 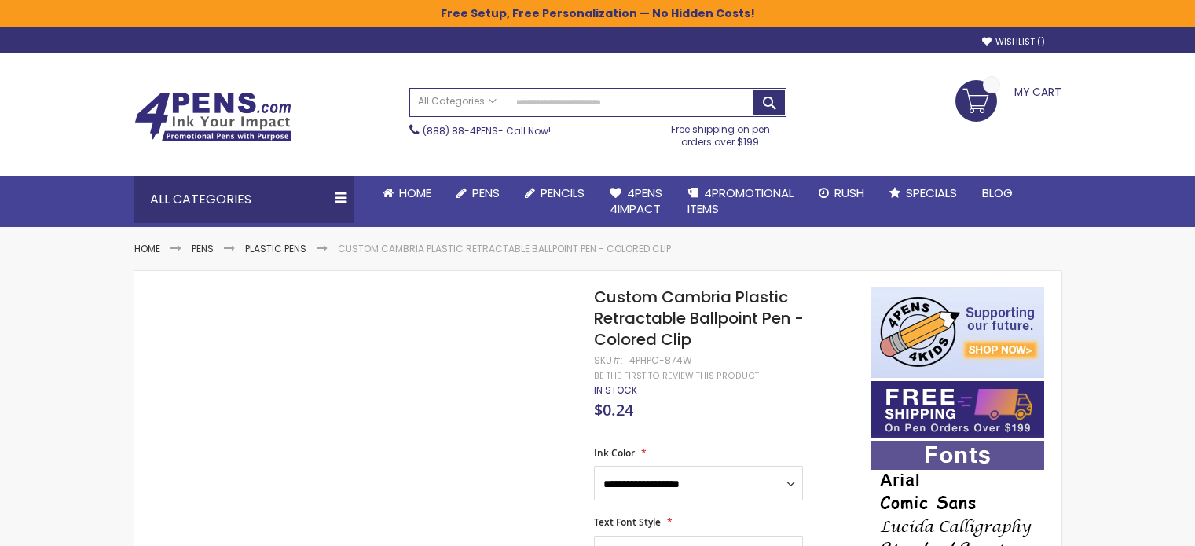 I want to click on span: Specials, so click(x=931, y=192).